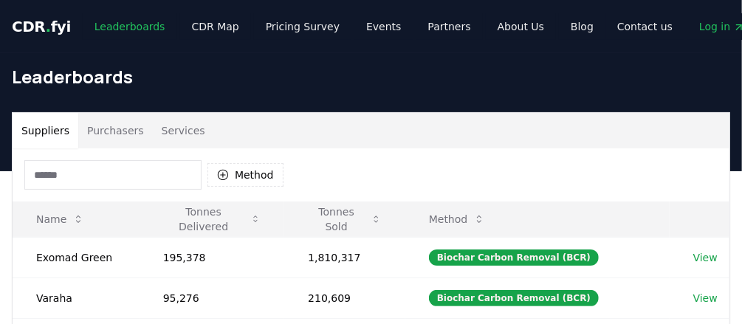 Image resolution: width=742 pixels, height=324 pixels. I want to click on td: 195,378, so click(212, 257).